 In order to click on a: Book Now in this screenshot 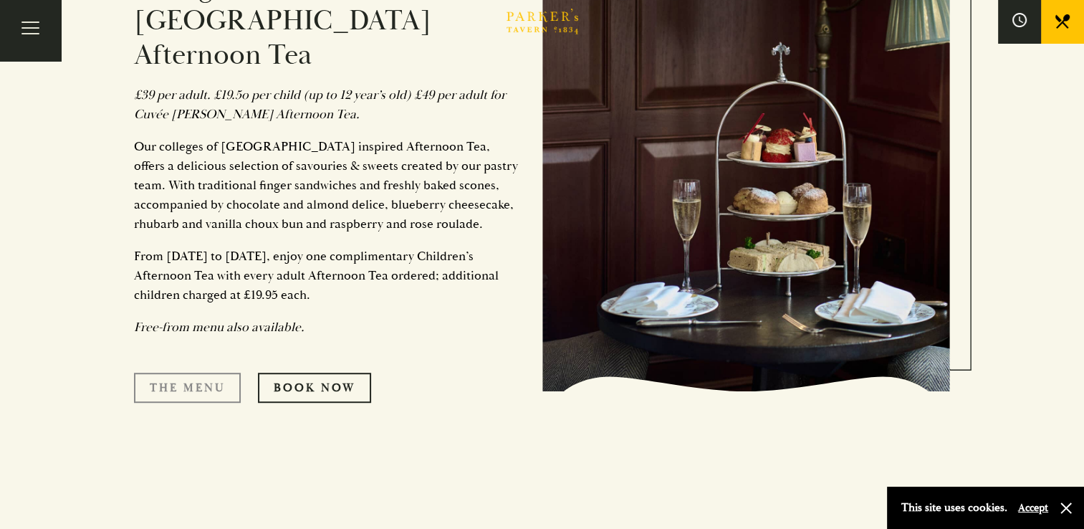, I will do `click(315, 388)`.